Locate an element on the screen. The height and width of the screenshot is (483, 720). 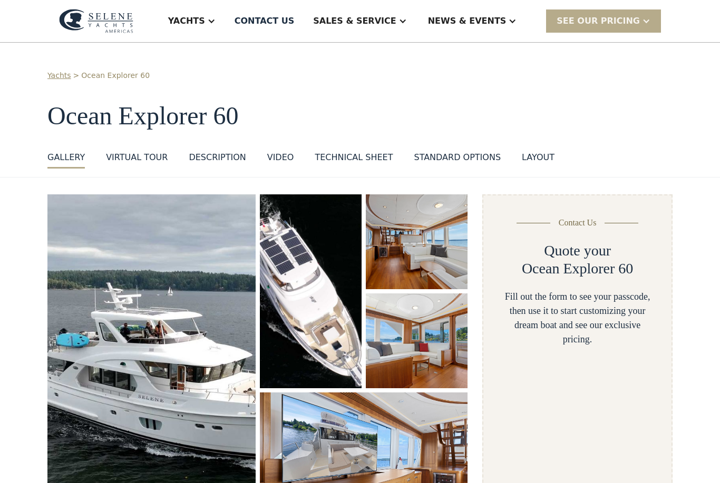
div: Technical sheet is located at coordinates (354, 158).